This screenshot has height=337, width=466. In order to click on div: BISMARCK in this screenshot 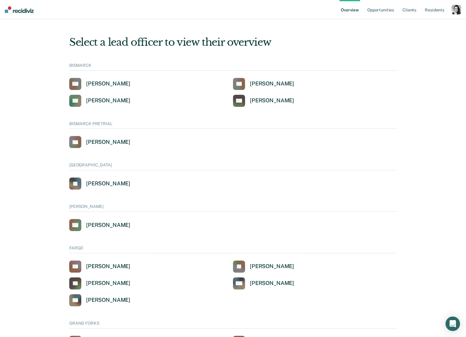, I will do `click(233, 67)`.